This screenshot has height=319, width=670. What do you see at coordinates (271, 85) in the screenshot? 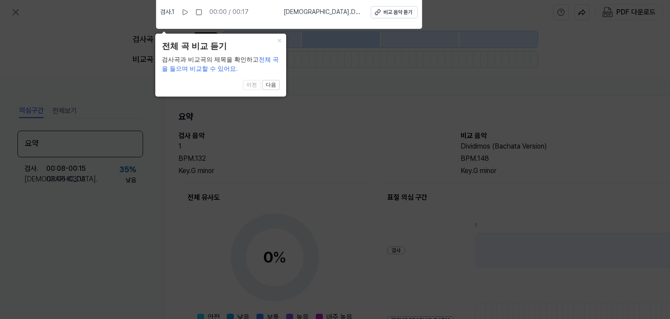
I see `button: 다음` at bounding box center [271, 85].